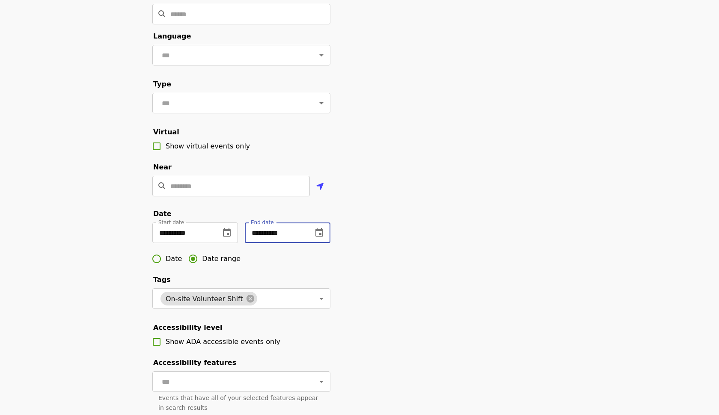 The height and width of the screenshot is (415, 719). What do you see at coordinates (221, 259) in the screenshot?
I see `span: Date range` at bounding box center [221, 259].